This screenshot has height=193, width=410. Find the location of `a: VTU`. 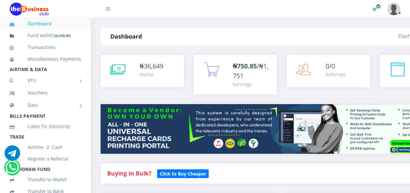

a: VTU is located at coordinates (45, 81).